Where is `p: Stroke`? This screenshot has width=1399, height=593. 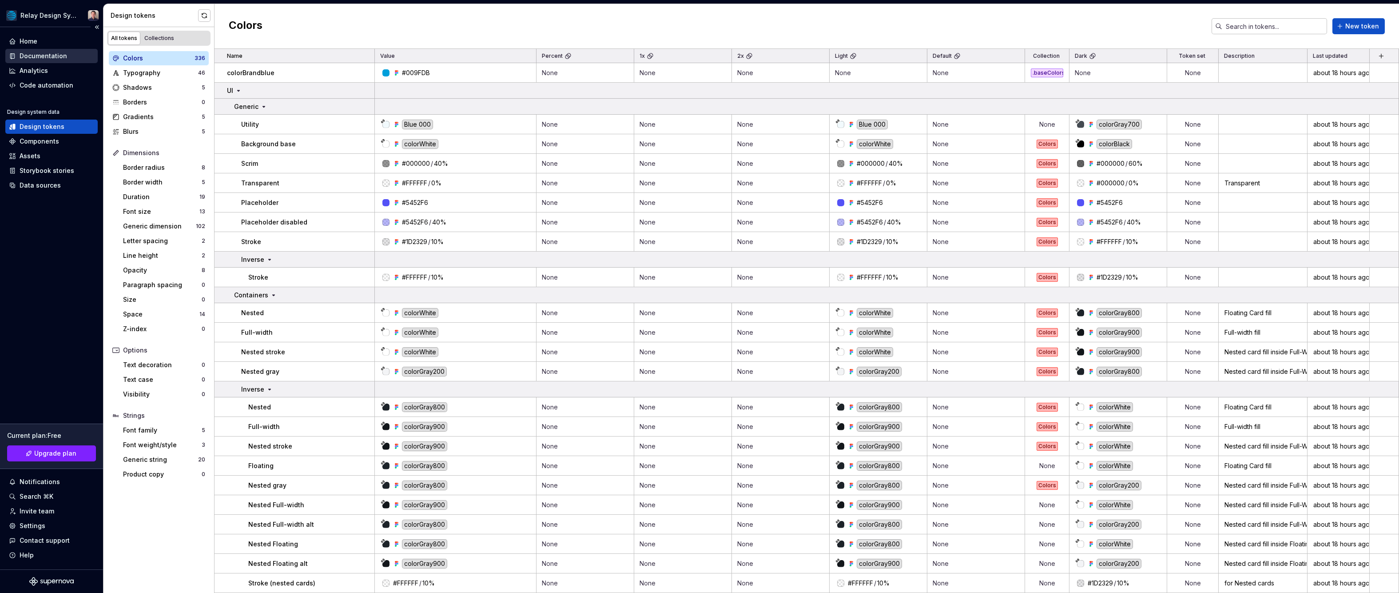
p: Stroke is located at coordinates (258, 277).